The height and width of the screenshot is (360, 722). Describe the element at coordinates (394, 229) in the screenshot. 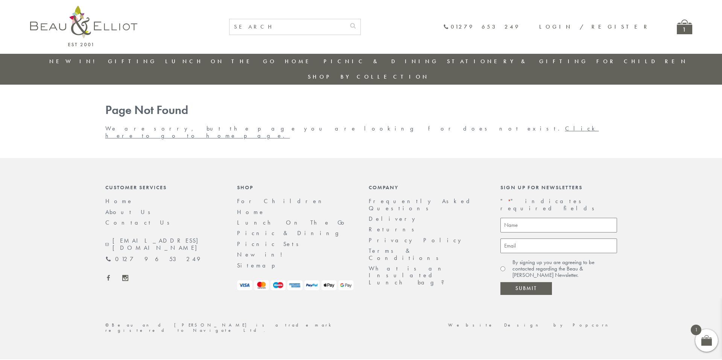

I see `a: Returns` at that location.